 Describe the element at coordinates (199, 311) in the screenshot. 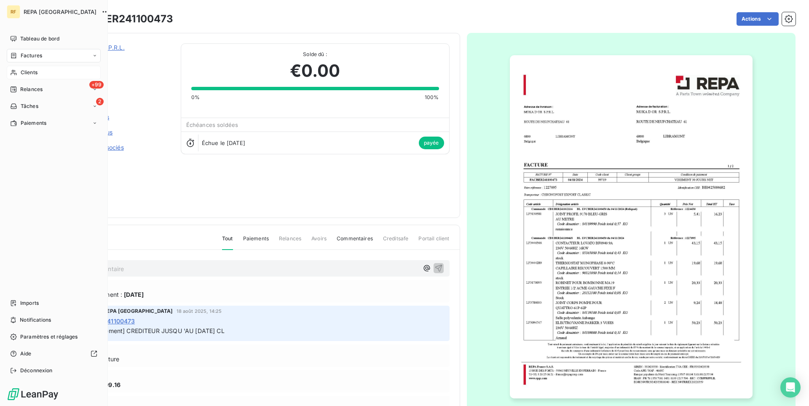

I see `span: 18 août 2025, 14:25` at that location.